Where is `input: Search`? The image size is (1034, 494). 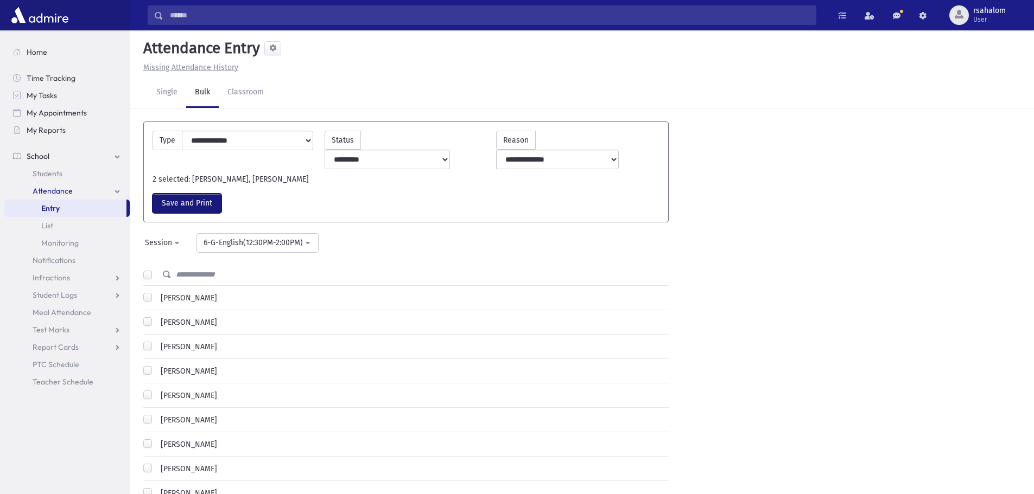
input: Search is located at coordinates (489, 15).